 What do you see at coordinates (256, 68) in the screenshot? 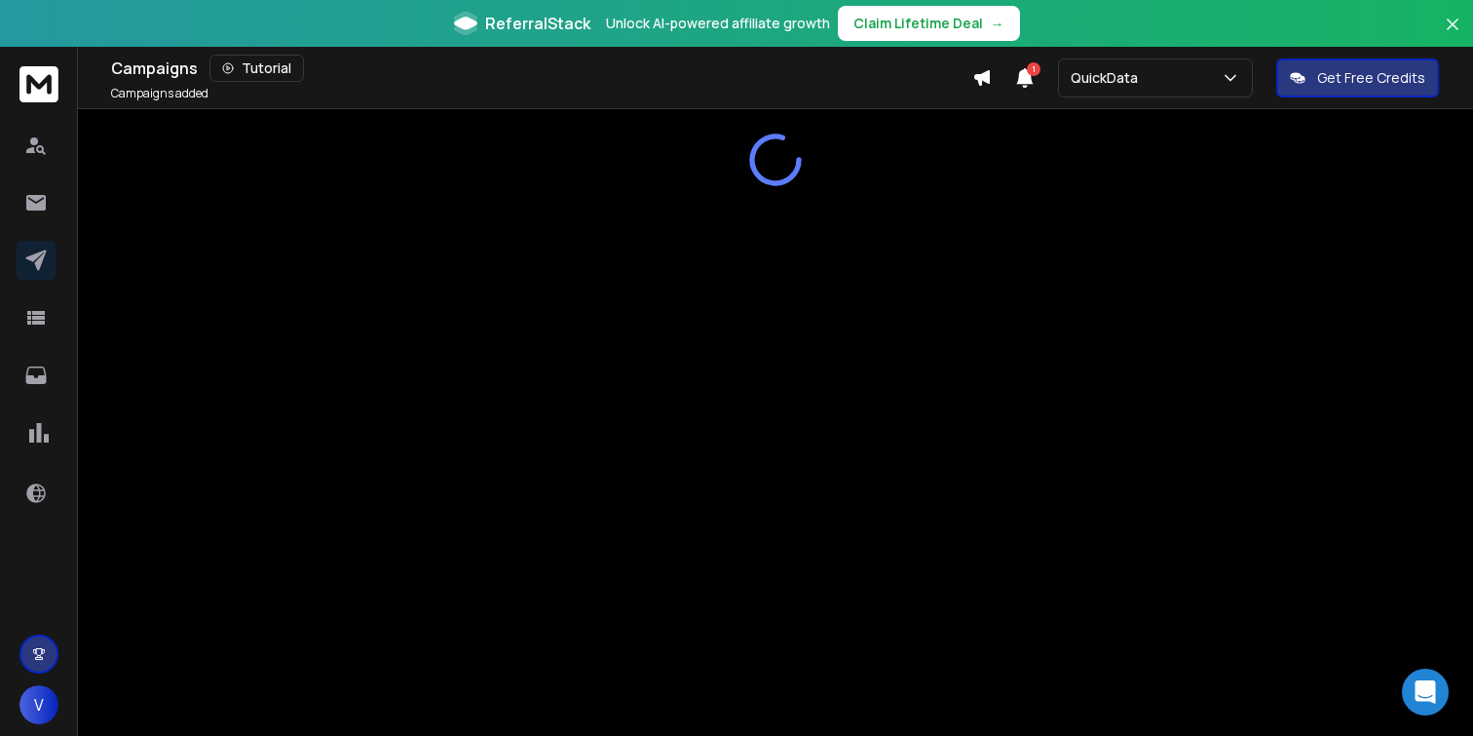
I see `button: Tutorial` at bounding box center [256, 68].